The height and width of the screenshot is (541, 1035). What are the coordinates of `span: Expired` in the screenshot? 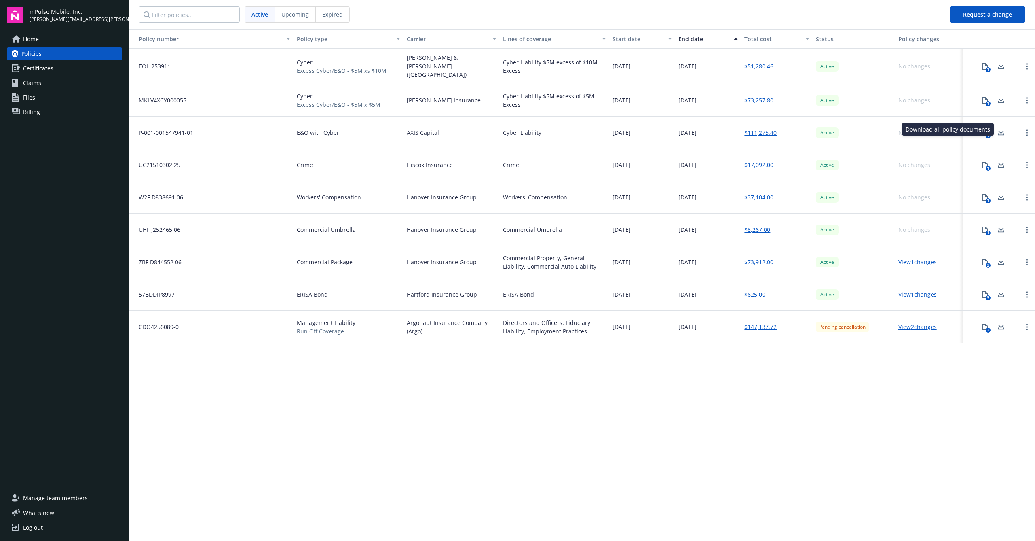 It's located at (332, 14).